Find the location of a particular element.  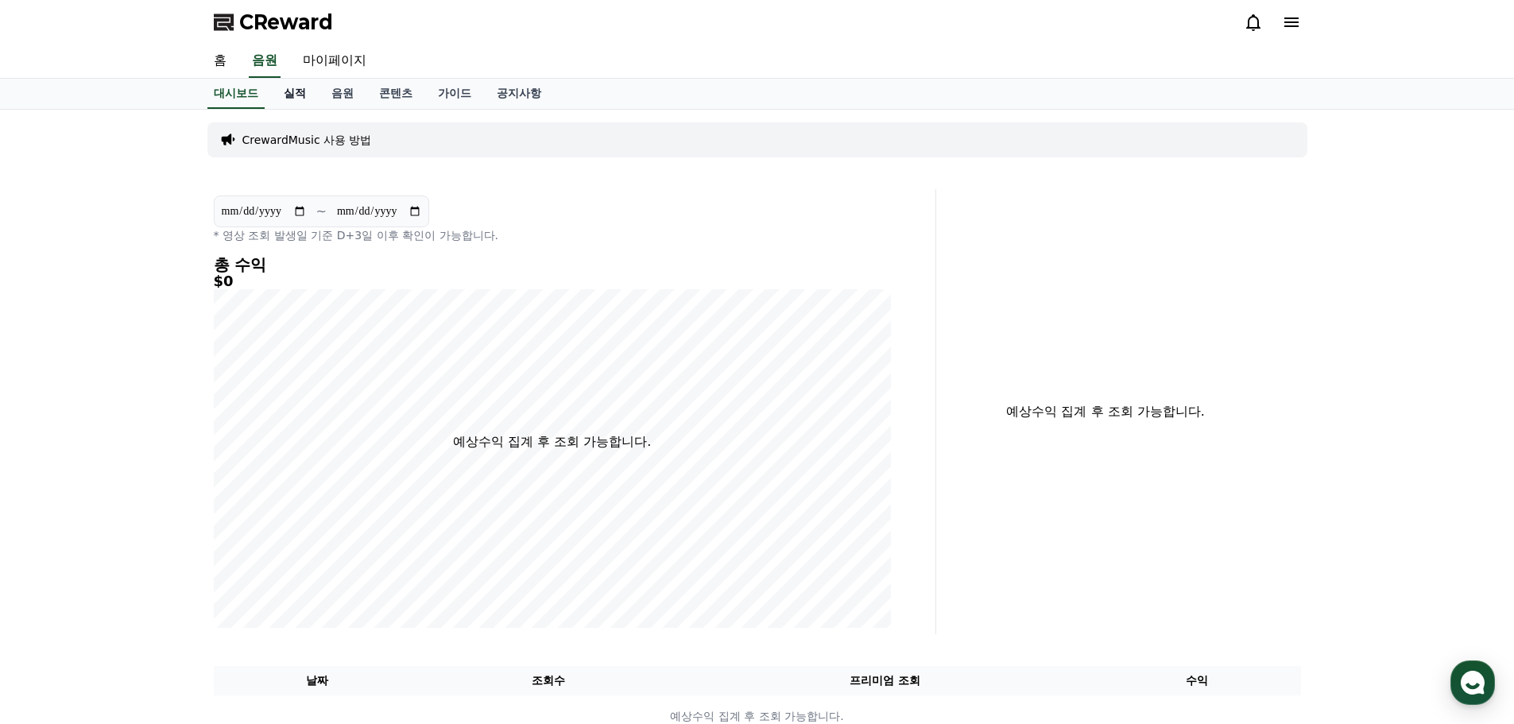

span: 설정 is located at coordinates (255, 534).